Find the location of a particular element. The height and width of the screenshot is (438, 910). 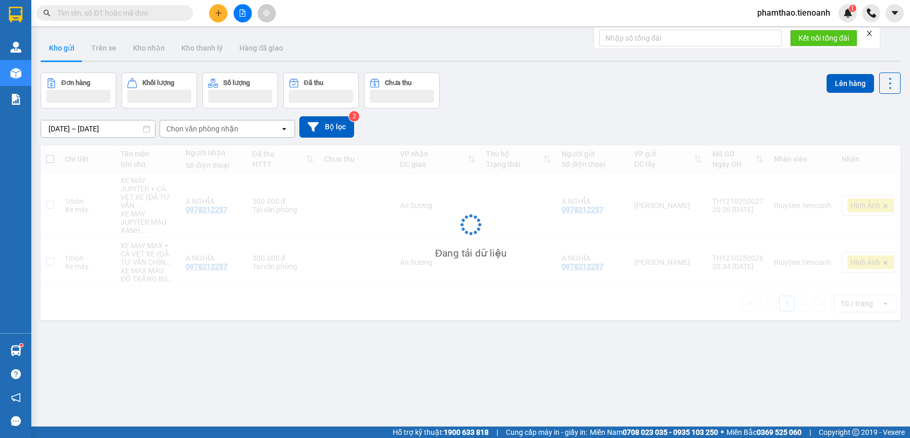

input: Tìm tên, số ĐT hoặc mã đơn is located at coordinates (119, 13).